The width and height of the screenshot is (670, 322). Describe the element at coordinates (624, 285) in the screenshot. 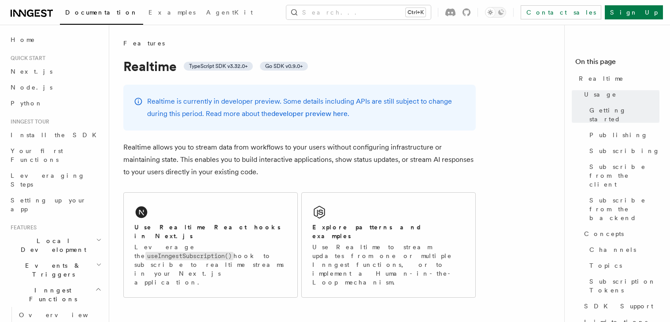

I see `span: Subscription Tokens` at that location.